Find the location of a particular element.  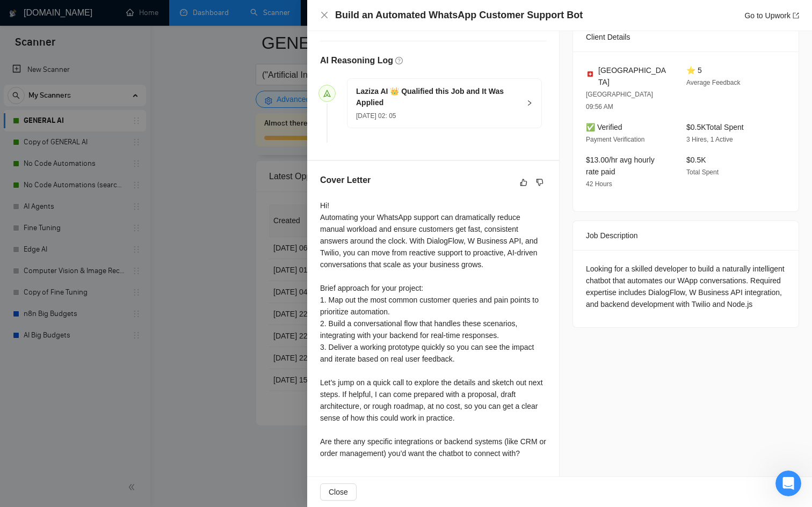

span: 3 Hires, 1 Active is located at coordinates (709, 140).